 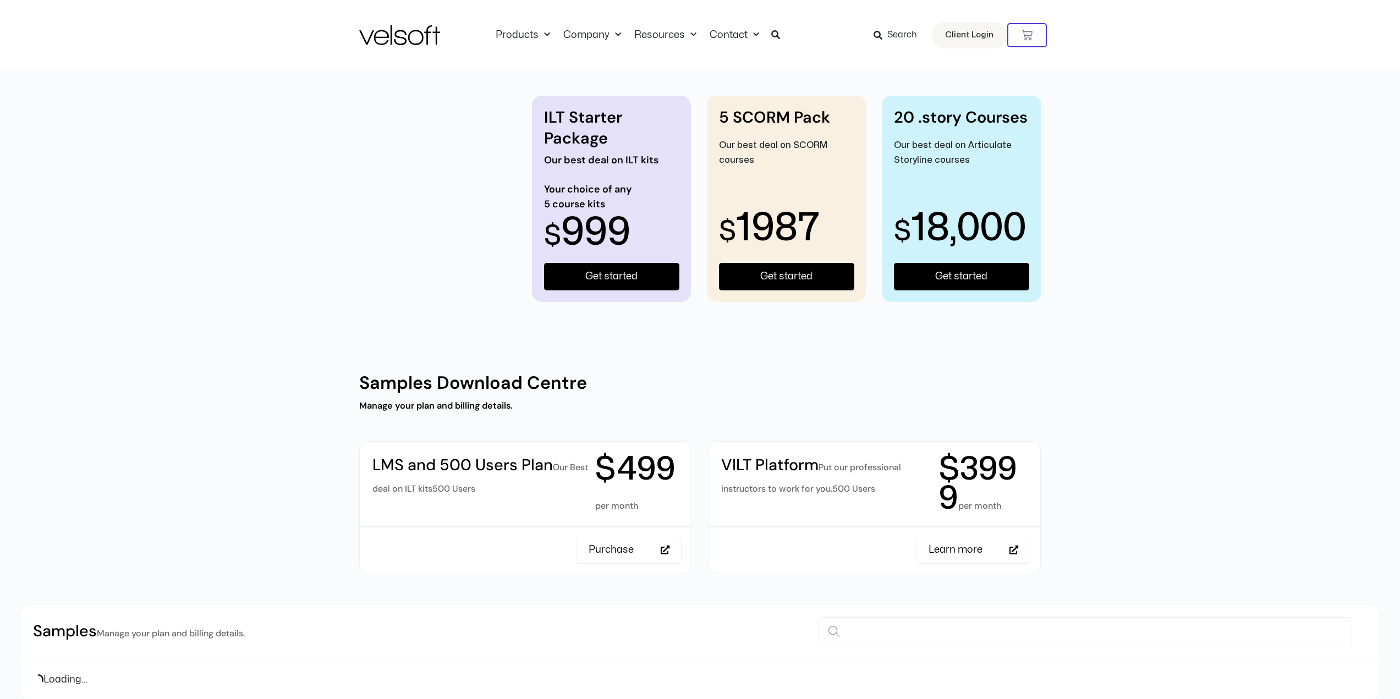 What do you see at coordinates (734, 35) in the screenshot?
I see `a: ContactMenu Toggle` at bounding box center [734, 35].